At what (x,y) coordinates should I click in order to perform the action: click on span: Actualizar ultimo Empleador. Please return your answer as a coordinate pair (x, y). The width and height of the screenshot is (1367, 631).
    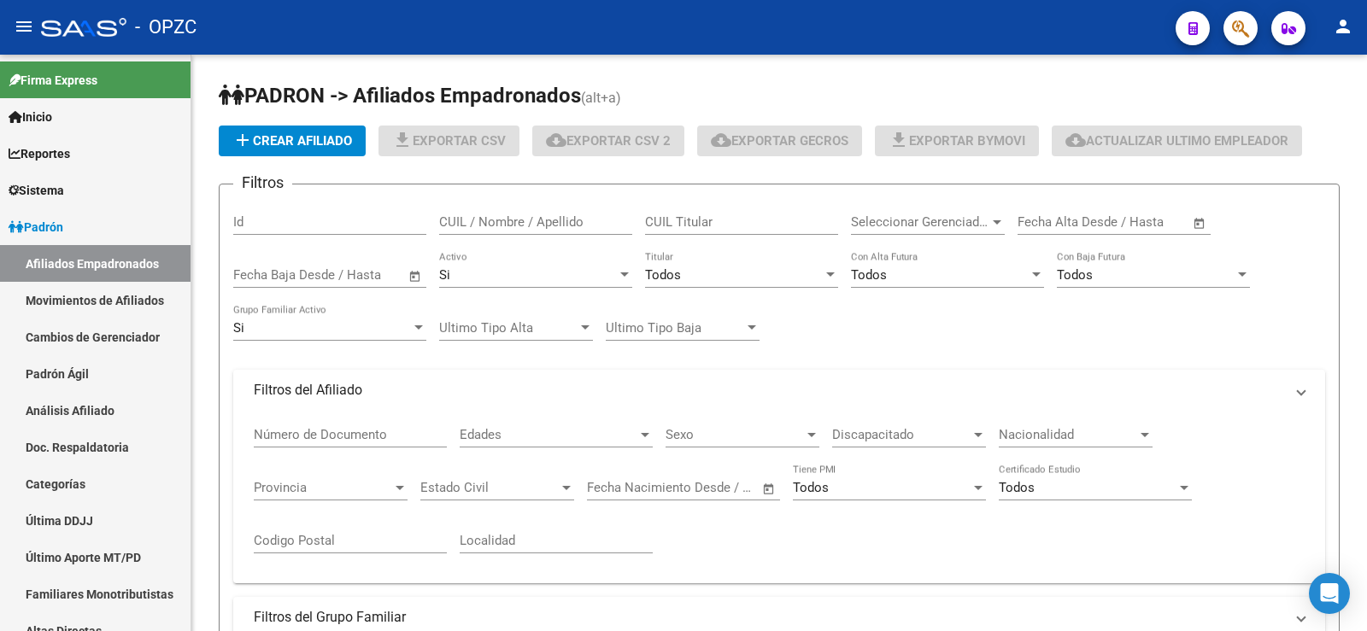
    Looking at the image, I should click on (1176, 141).